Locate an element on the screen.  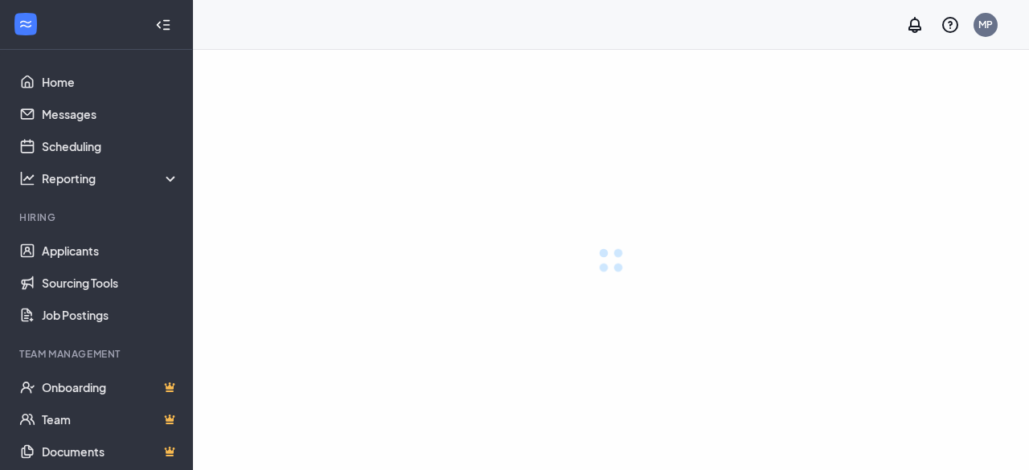
a: Applicants is located at coordinates (110, 251).